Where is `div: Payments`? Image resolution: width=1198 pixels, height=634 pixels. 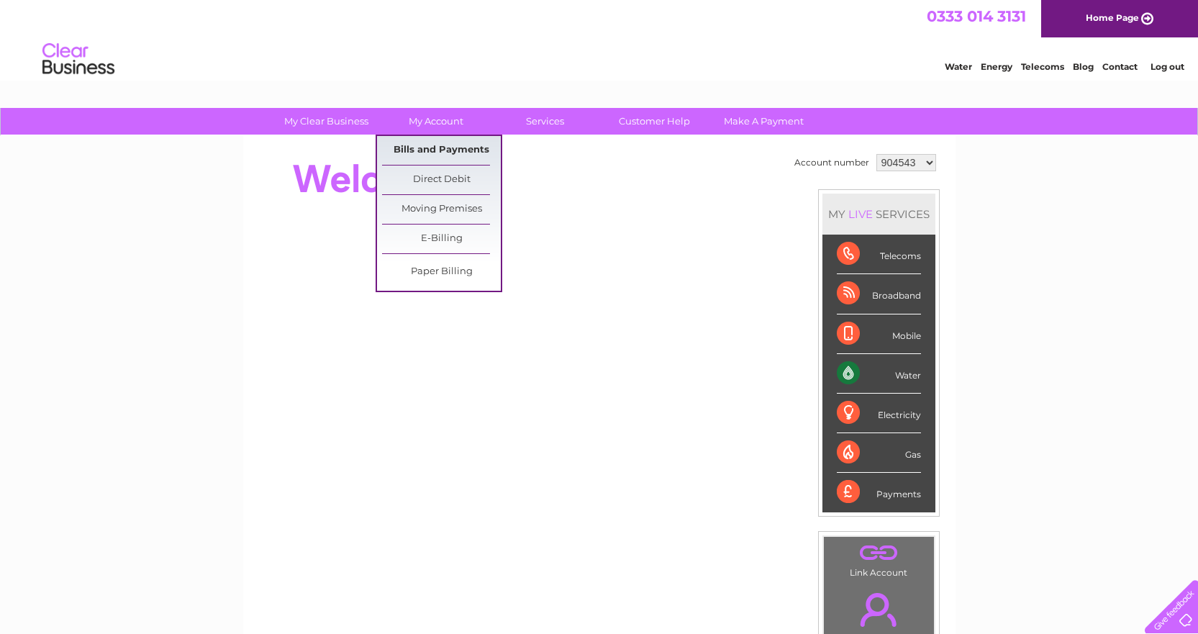 div: Payments is located at coordinates (878, 492).